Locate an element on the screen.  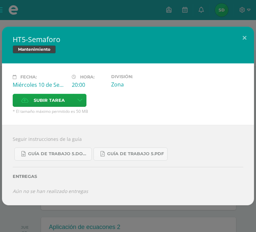
div: Seguir instrucciones de la guía is located at coordinates (128, 165).